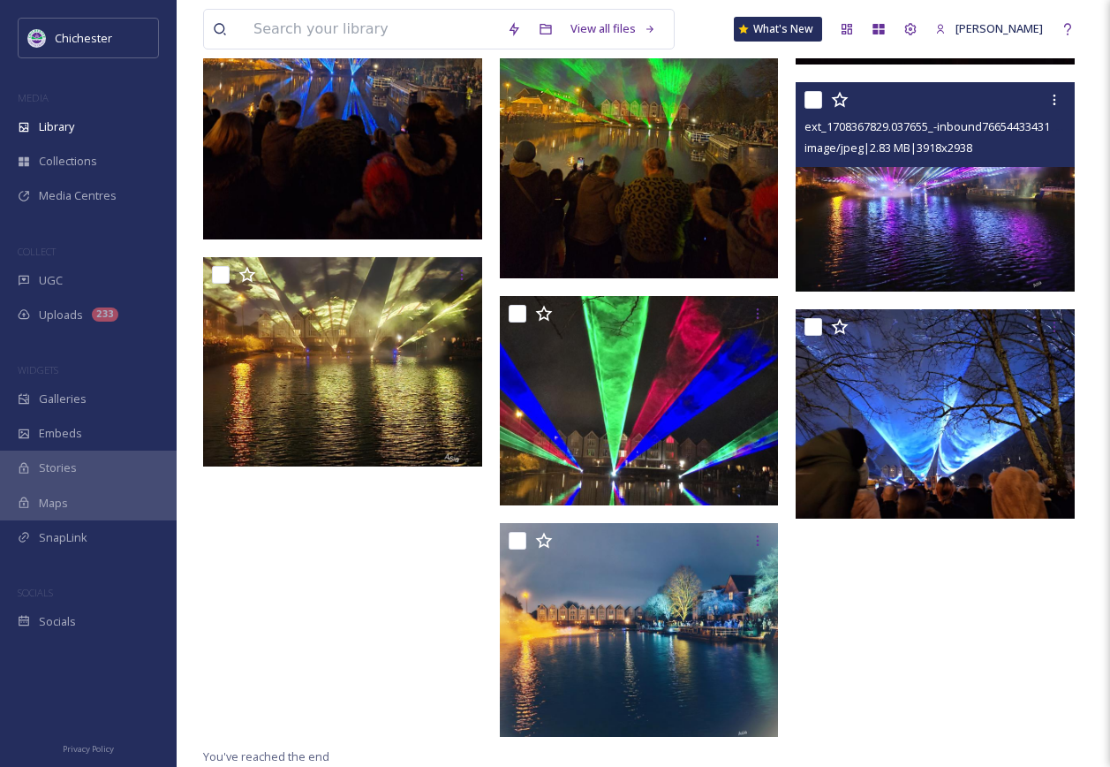 This screenshot has width=1110, height=767. Describe the element at coordinates (63, 398) in the screenshot. I see `span: Galleries` at that location.